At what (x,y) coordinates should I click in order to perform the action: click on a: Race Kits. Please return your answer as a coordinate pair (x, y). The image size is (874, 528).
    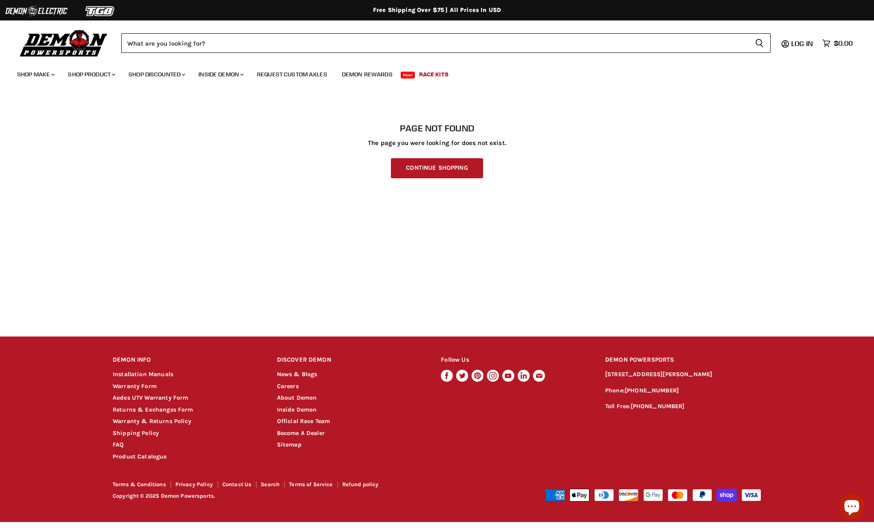
    Looking at the image, I should click on (434, 74).